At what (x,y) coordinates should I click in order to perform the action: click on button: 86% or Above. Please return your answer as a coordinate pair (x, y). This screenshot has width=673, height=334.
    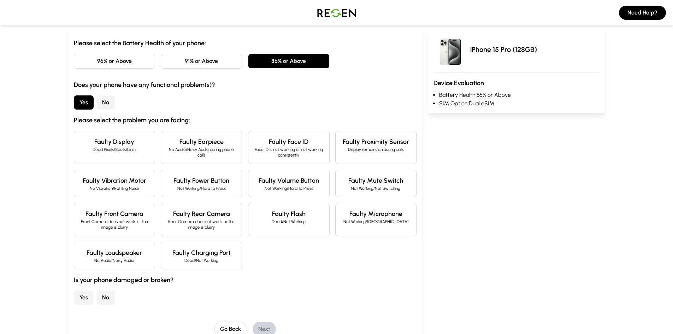
    Looking at the image, I should click on (289, 61).